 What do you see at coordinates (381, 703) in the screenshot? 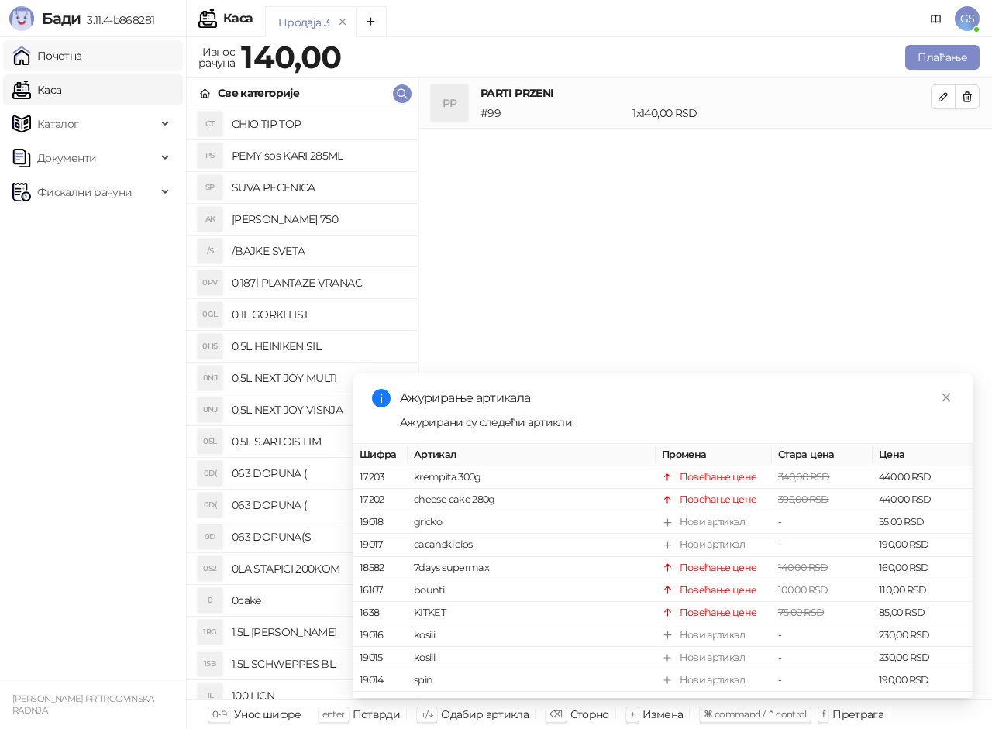
I see `td: 19013` at bounding box center [381, 703].